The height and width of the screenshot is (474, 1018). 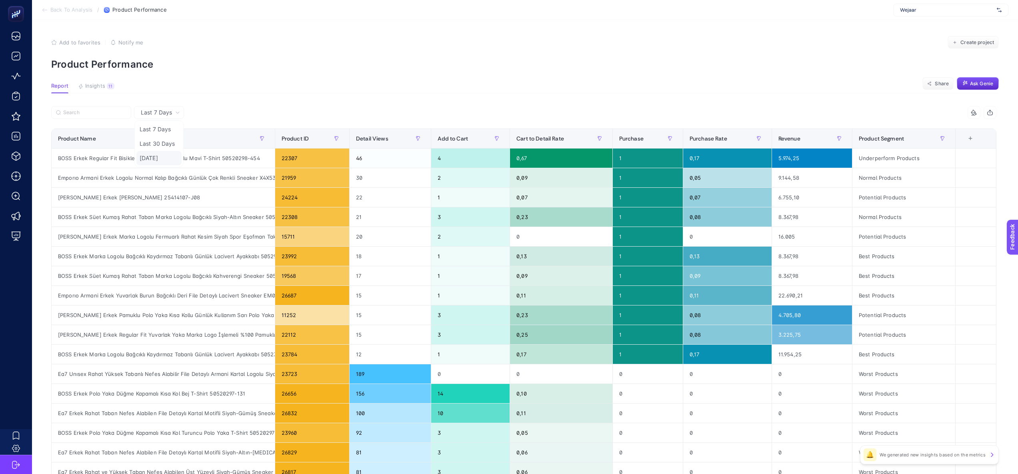 What do you see at coordinates (904, 178) in the screenshot?
I see `div: Normal Products` at bounding box center [904, 178].